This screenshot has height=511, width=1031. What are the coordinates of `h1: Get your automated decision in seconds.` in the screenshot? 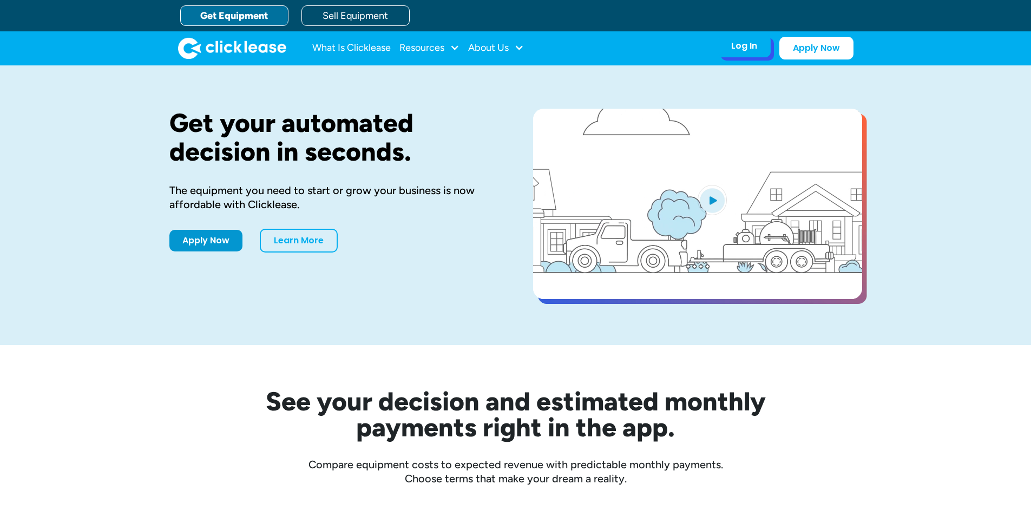 It's located at (334, 137).